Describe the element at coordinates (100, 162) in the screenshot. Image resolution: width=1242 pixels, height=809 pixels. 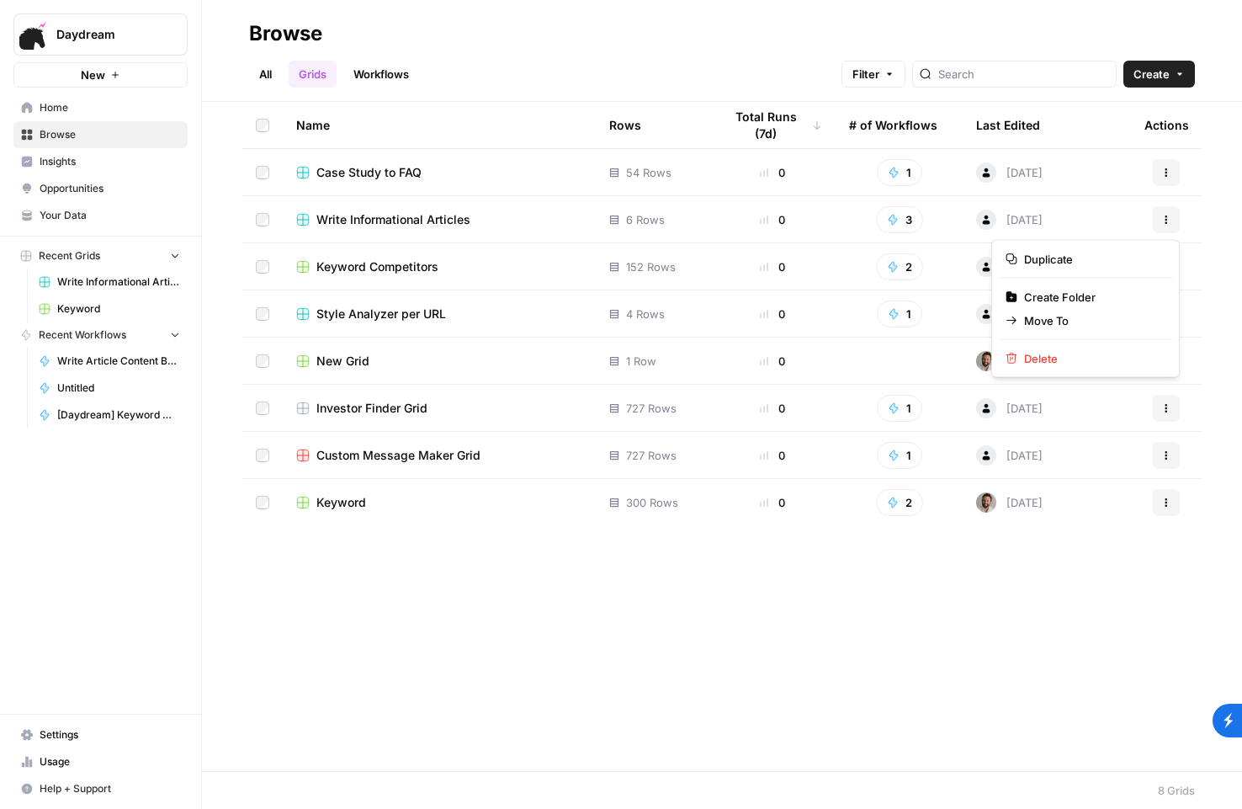
I see `a: Insights` at that location.